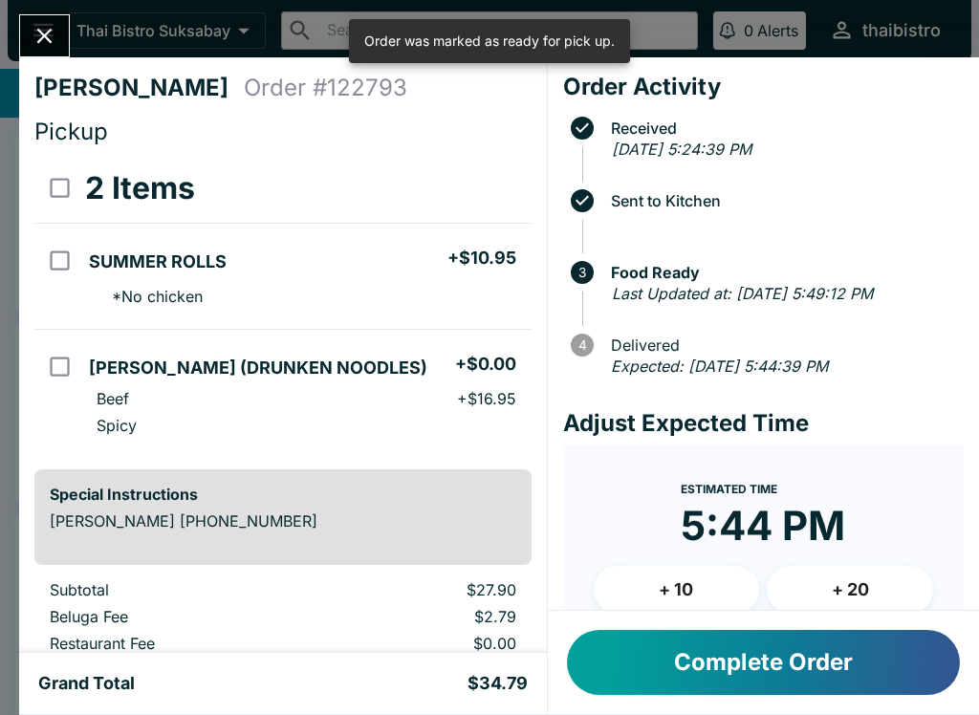 The image size is (979, 715). Describe the element at coordinates (763, 424) in the screenshot. I see `h4: Adjust Expected Time` at that location.